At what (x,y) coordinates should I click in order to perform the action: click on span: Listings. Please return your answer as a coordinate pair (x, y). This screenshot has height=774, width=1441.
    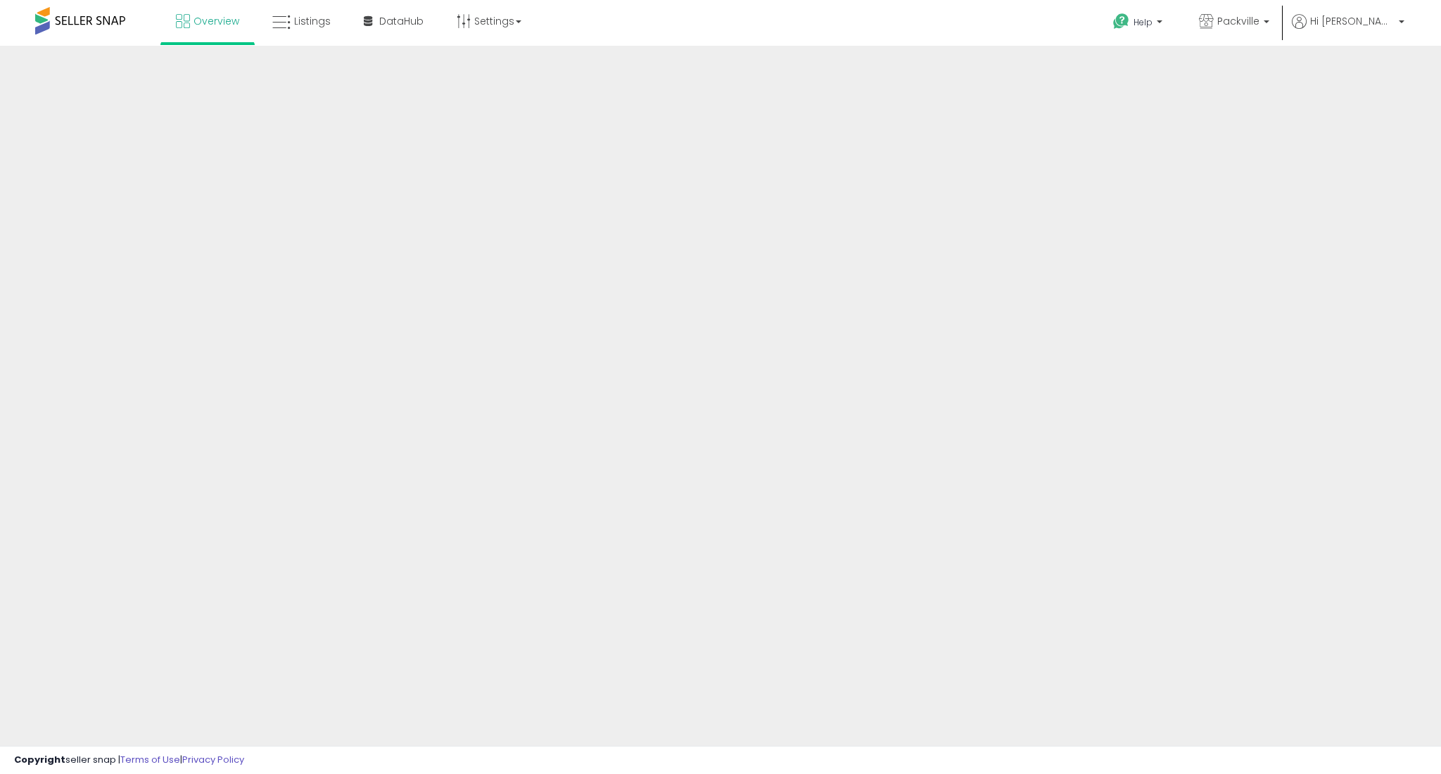
    Looking at the image, I should click on (312, 21).